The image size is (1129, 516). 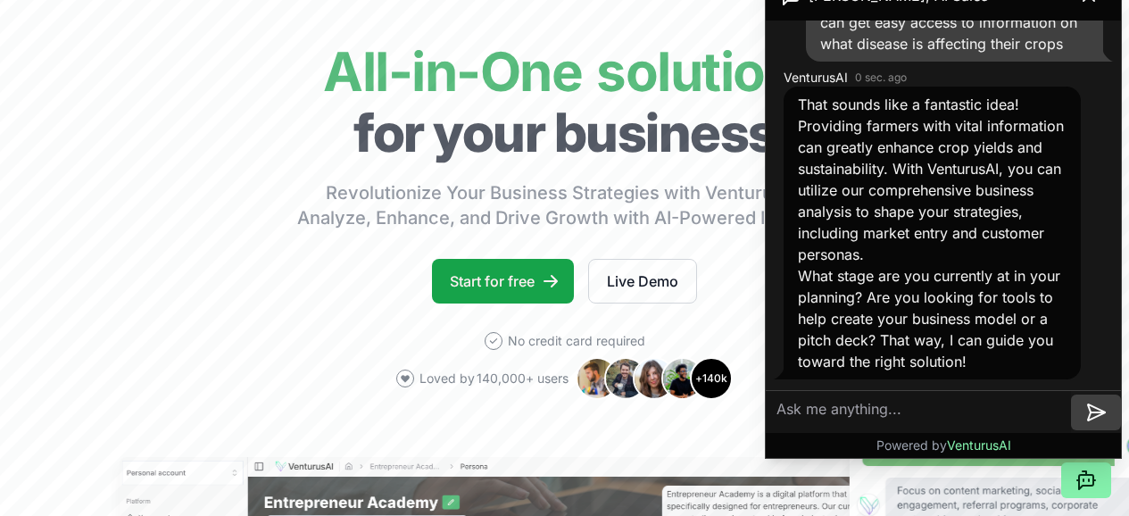 What do you see at coordinates (626, 378) in the screenshot?
I see `img: Avatar 2` at bounding box center [626, 378].